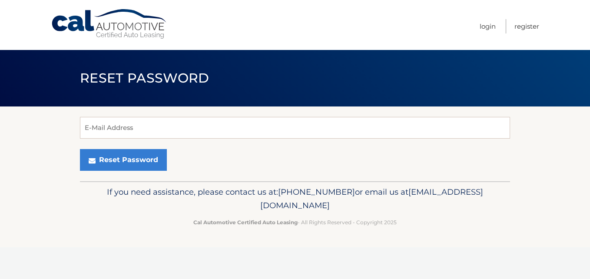 This screenshot has height=279, width=590. What do you see at coordinates (295, 128) in the screenshot?
I see `input: E-Mail Address` at bounding box center [295, 128].